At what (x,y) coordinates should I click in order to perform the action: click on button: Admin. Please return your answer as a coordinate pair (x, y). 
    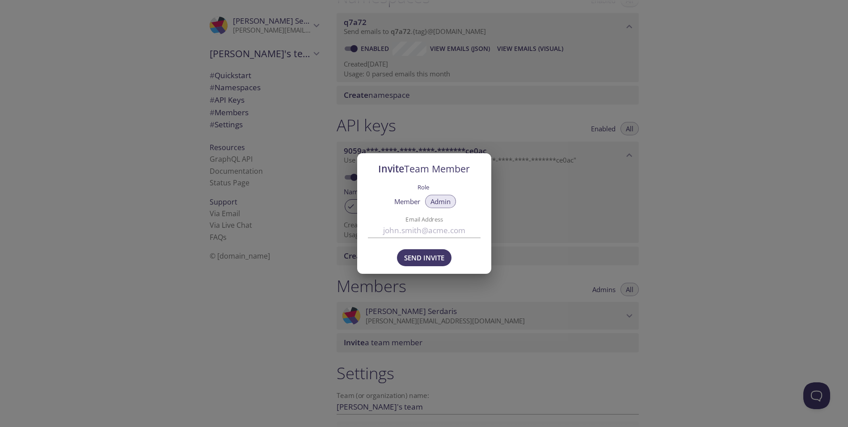
    Looking at the image, I should click on (440, 202).